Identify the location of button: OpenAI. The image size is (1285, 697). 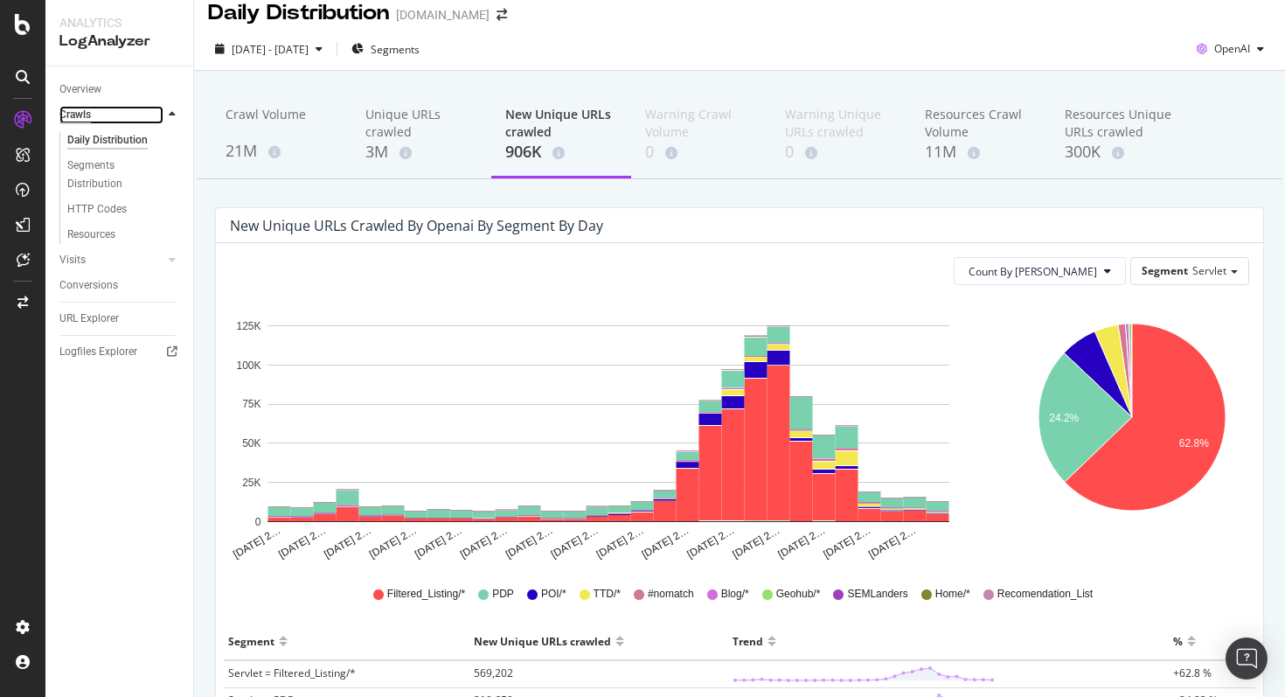
(1230, 49).